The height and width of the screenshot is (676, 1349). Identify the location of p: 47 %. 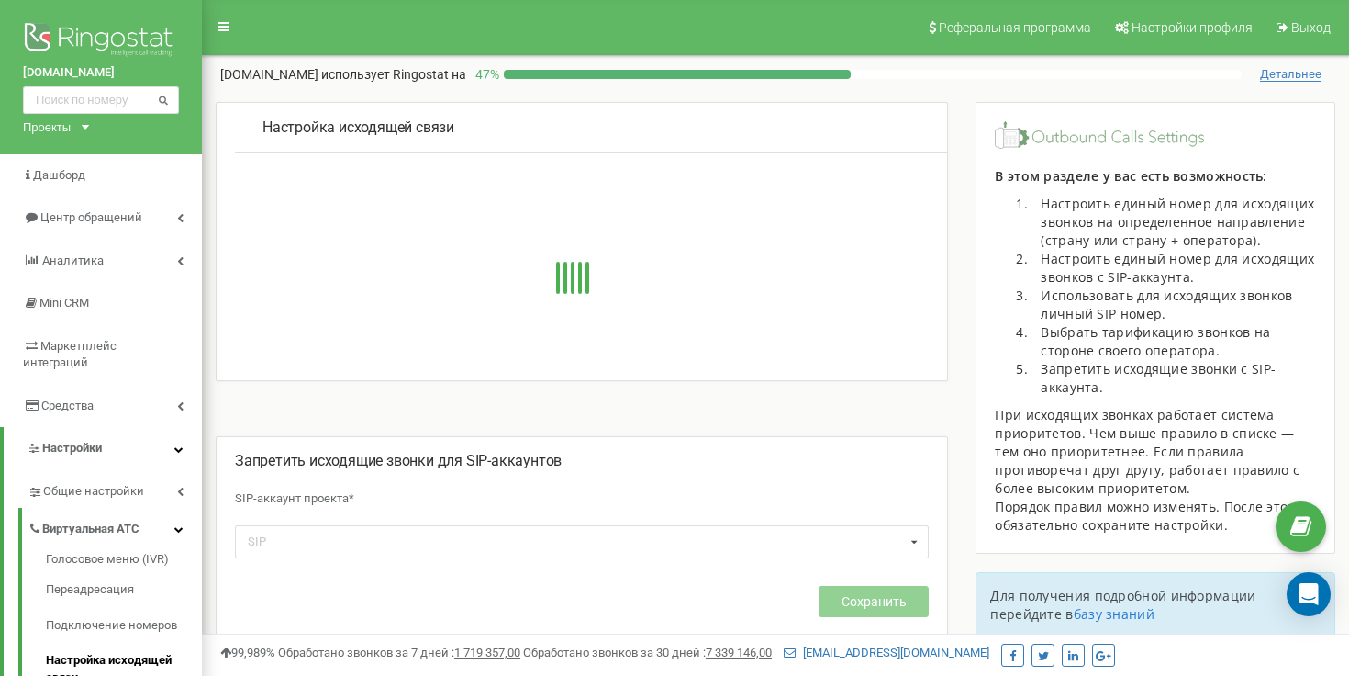
(485, 74).